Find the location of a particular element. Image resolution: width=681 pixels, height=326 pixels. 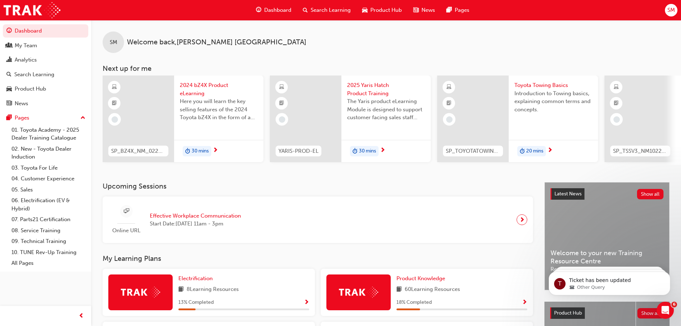

span: pages-icon is located at coordinates (449, 10).